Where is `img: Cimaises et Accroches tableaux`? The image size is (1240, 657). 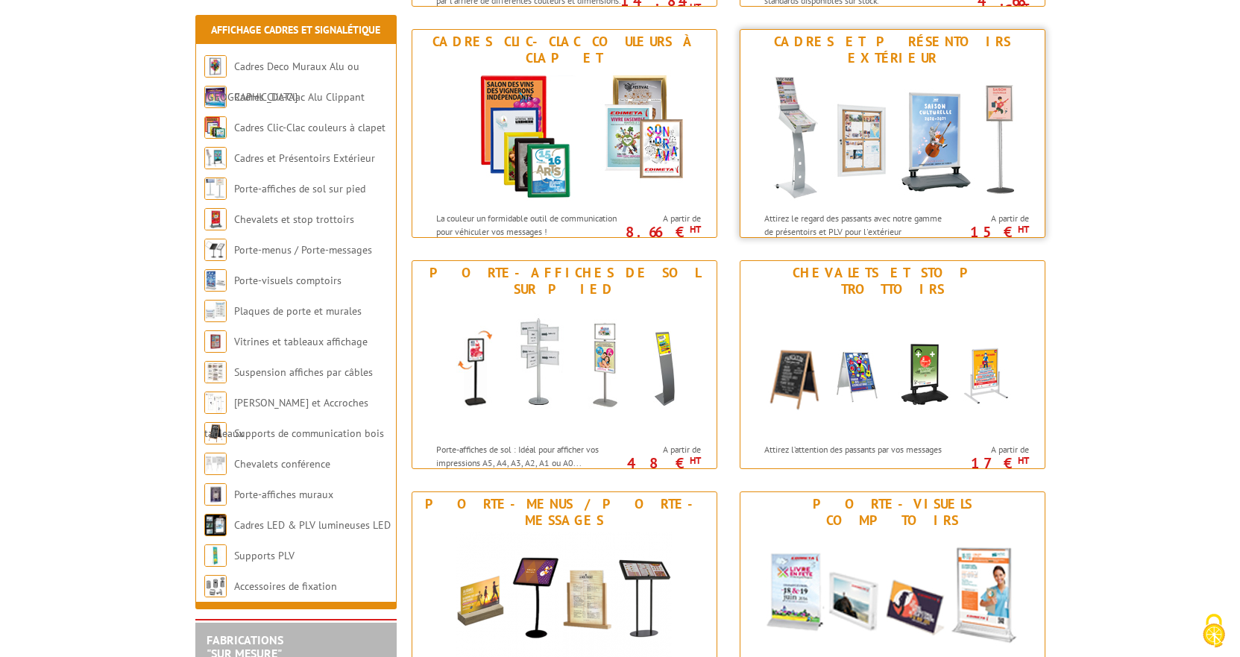 img: Cimaises et Accroches tableaux is located at coordinates (216, 403).